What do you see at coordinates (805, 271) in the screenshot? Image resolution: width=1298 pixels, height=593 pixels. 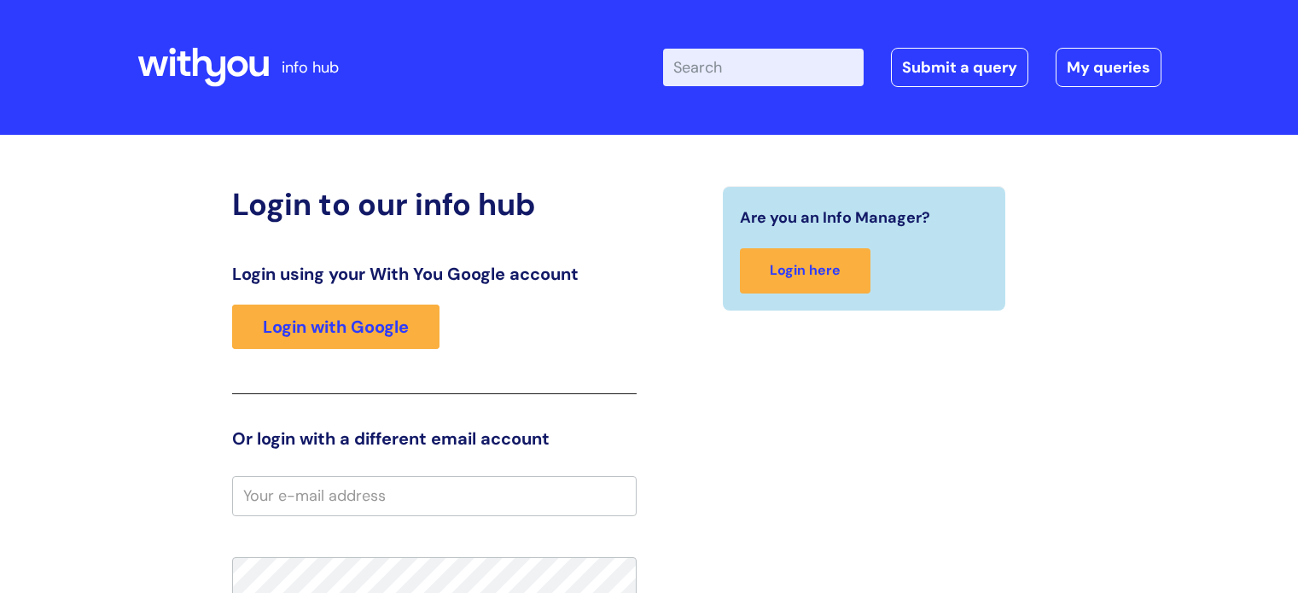 I see `a: Login here` at bounding box center [805, 271].